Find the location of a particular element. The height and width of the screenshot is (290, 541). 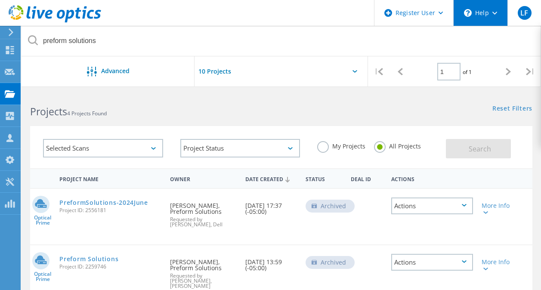

span: Project ID: 2556181 is located at coordinates (110, 210).